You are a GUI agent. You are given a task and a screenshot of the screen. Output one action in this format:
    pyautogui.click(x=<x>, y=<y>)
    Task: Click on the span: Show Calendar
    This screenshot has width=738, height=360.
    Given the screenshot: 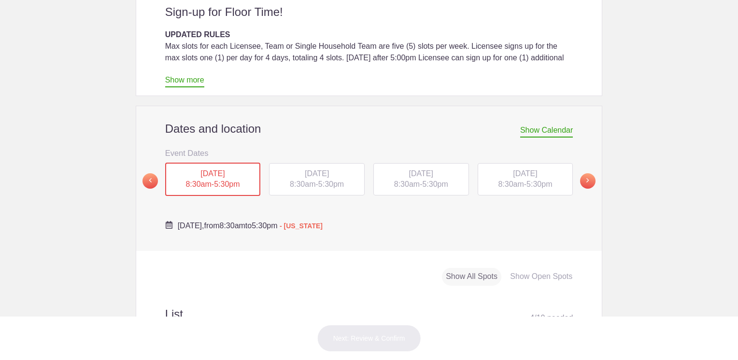 What is the action you would take?
    pyautogui.click(x=546, y=132)
    